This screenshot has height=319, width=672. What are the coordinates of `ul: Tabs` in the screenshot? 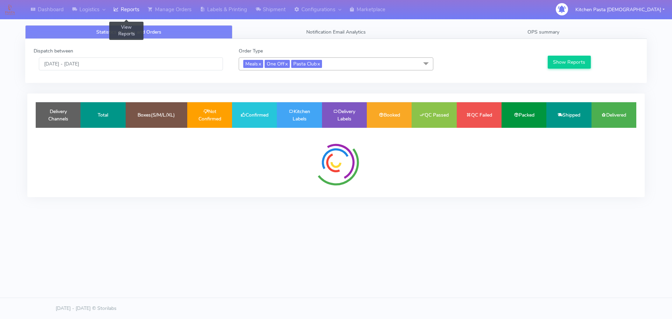 It's located at (336, 32).